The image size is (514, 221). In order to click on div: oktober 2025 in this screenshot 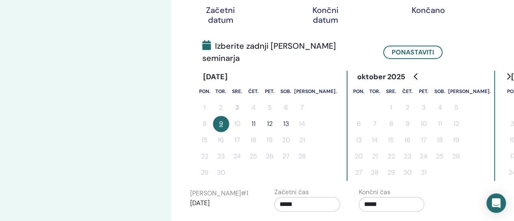, I will do `click(381, 77)`.